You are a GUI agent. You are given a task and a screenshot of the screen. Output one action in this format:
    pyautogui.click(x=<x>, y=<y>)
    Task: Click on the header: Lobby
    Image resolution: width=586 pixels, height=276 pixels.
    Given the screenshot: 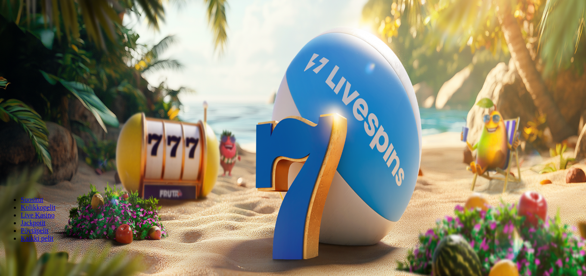 What is the action you would take?
    pyautogui.click(x=293, y=219)
    